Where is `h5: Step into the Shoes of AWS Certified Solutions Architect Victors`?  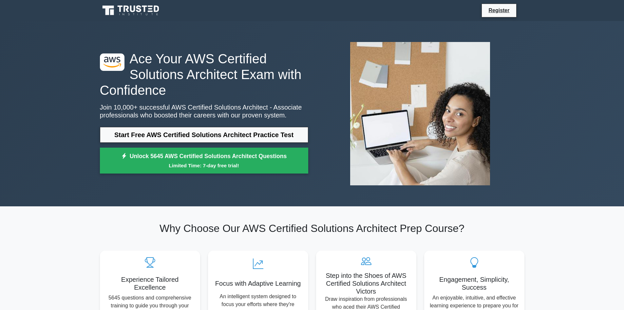
h5: Step into the Shoes of AWS Certified Solutions Architect Victors is located at coordinates (366, 283).